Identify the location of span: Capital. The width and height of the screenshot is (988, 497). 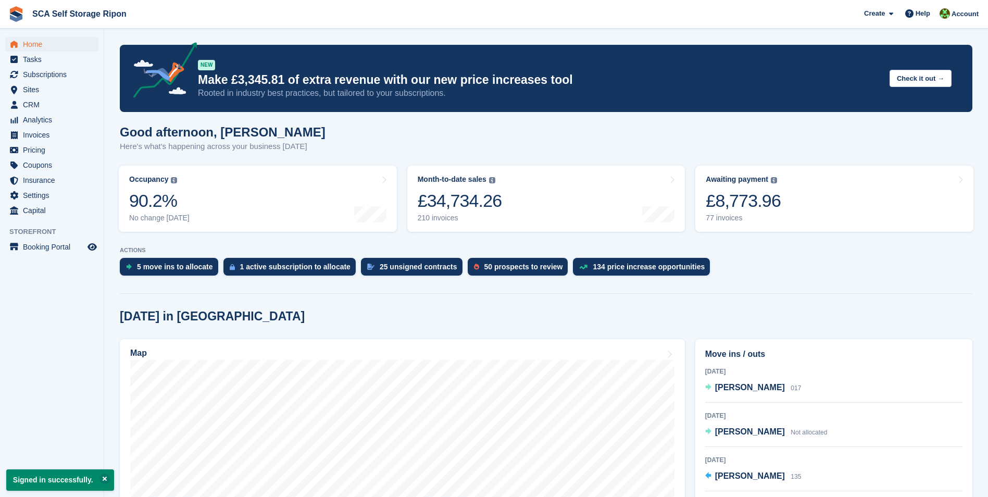
(54, 210).